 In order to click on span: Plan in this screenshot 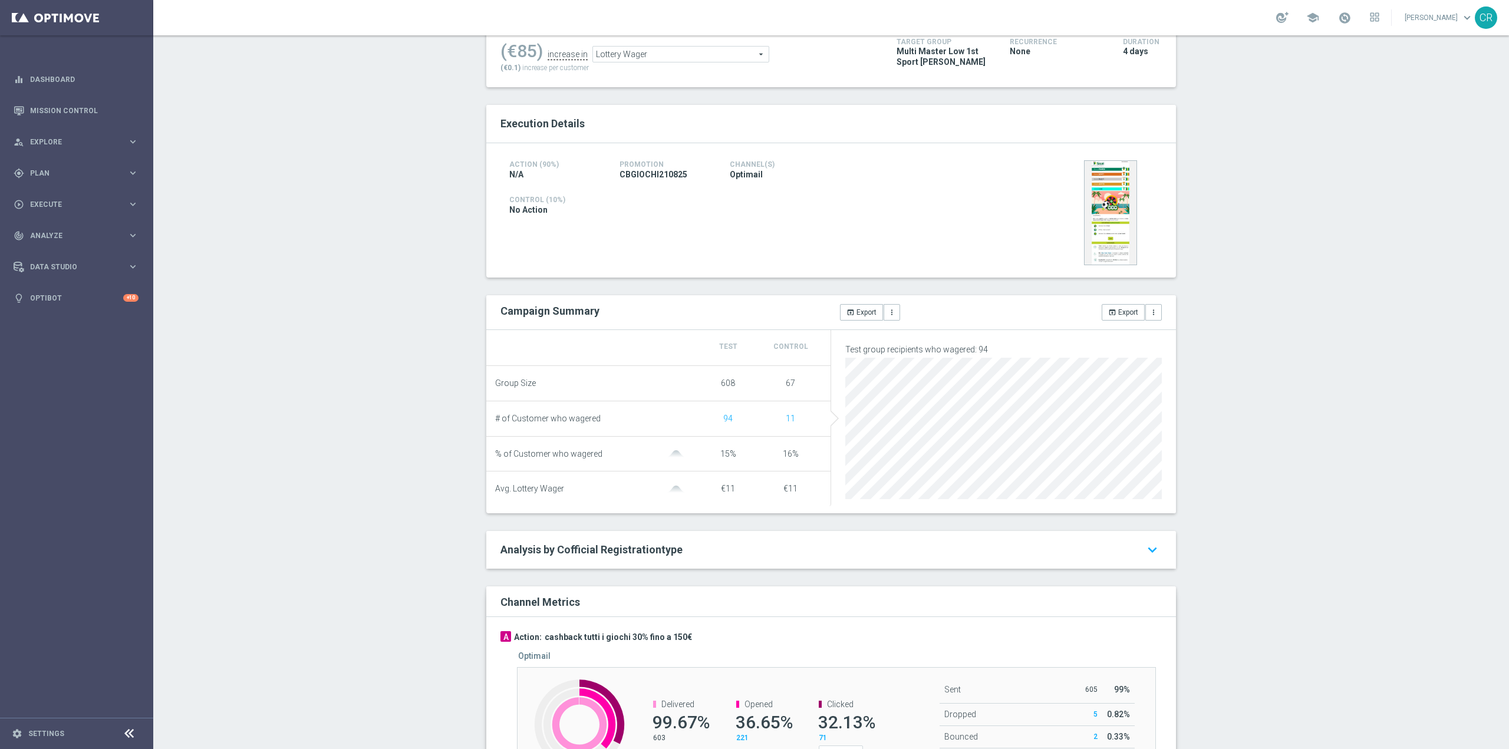, I will do `click(78, 173)`.